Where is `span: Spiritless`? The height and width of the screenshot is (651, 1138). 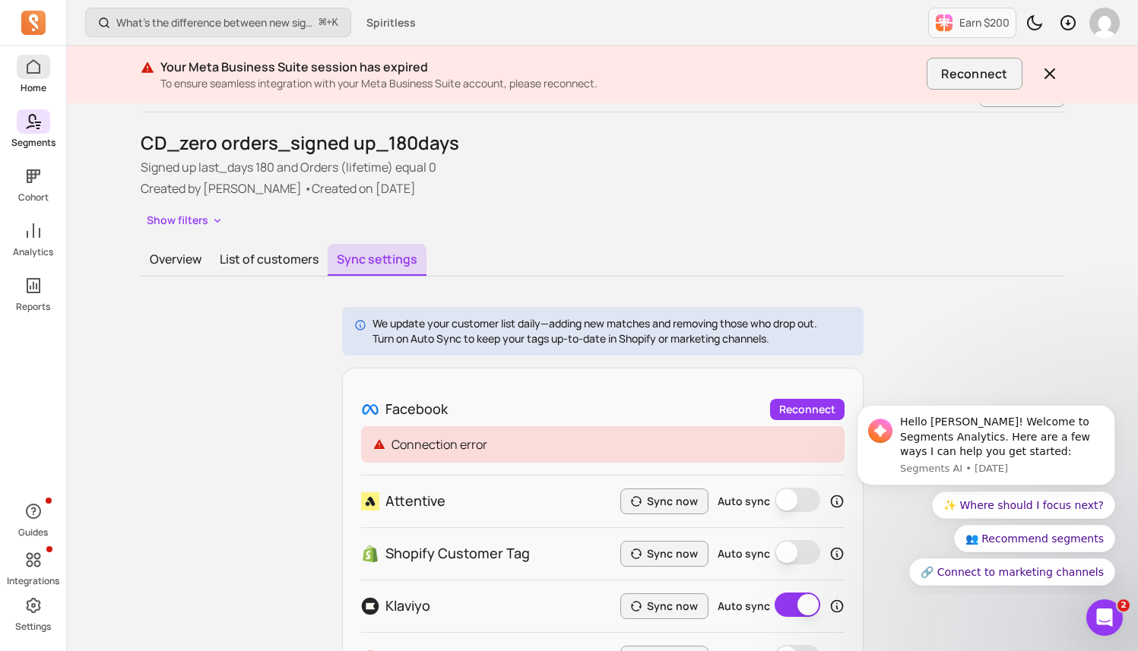
span: Spiritless is located at coordinates (391, 23).